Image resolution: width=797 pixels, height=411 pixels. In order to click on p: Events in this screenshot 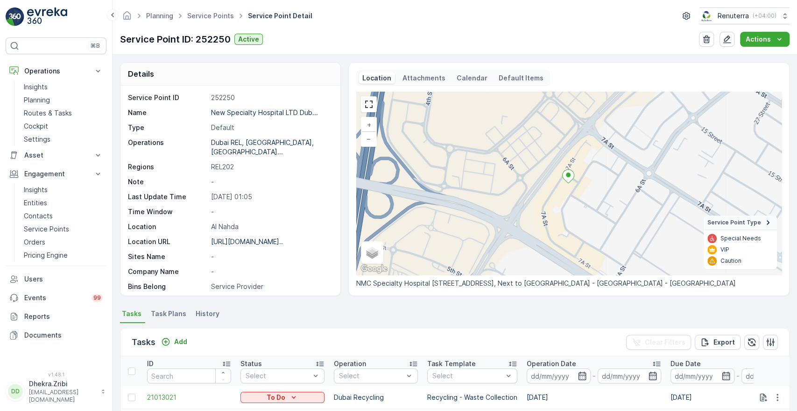, I will do `click(55, 298)`.